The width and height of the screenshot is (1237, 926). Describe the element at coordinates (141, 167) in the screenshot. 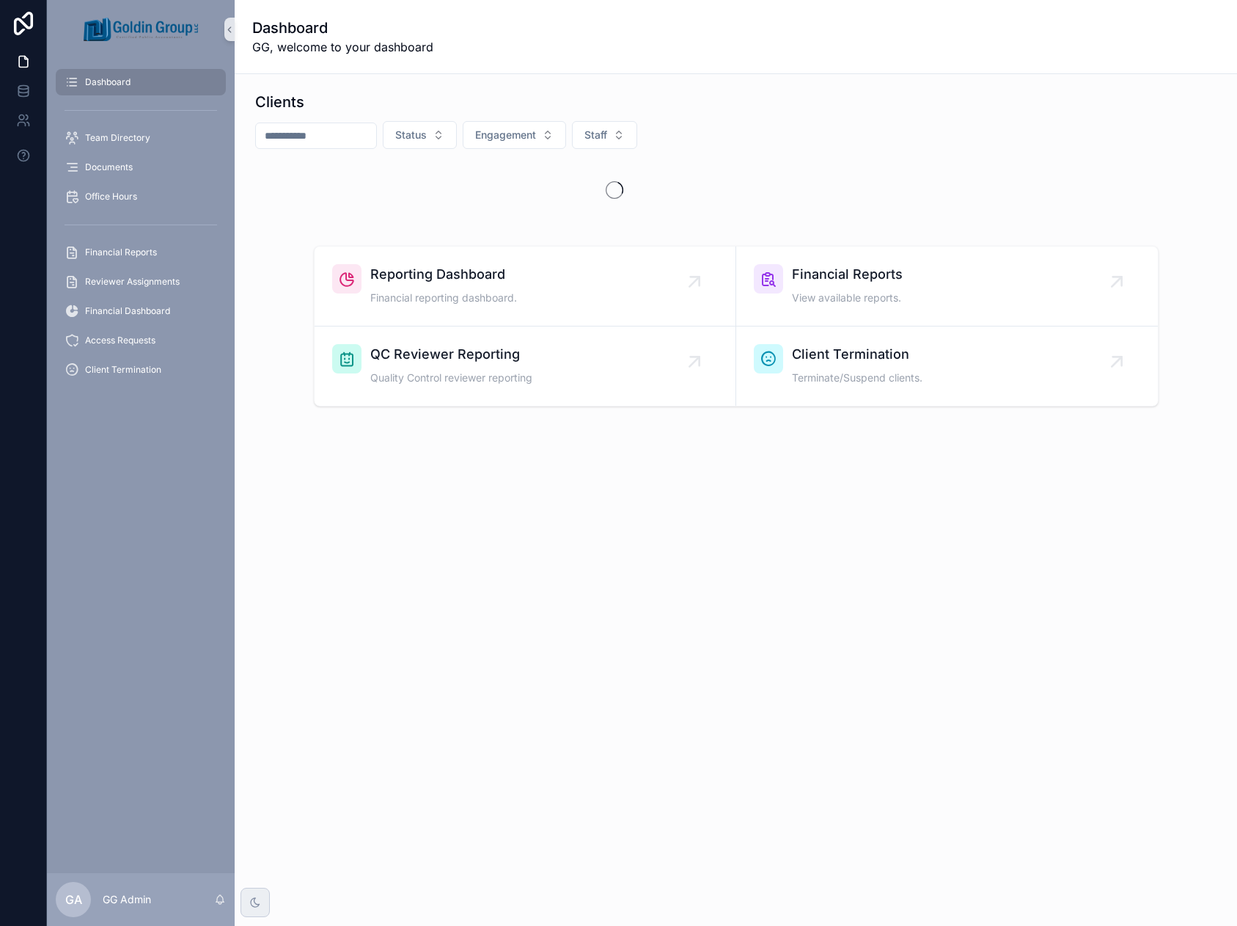

I see `a: Documents` at that location.